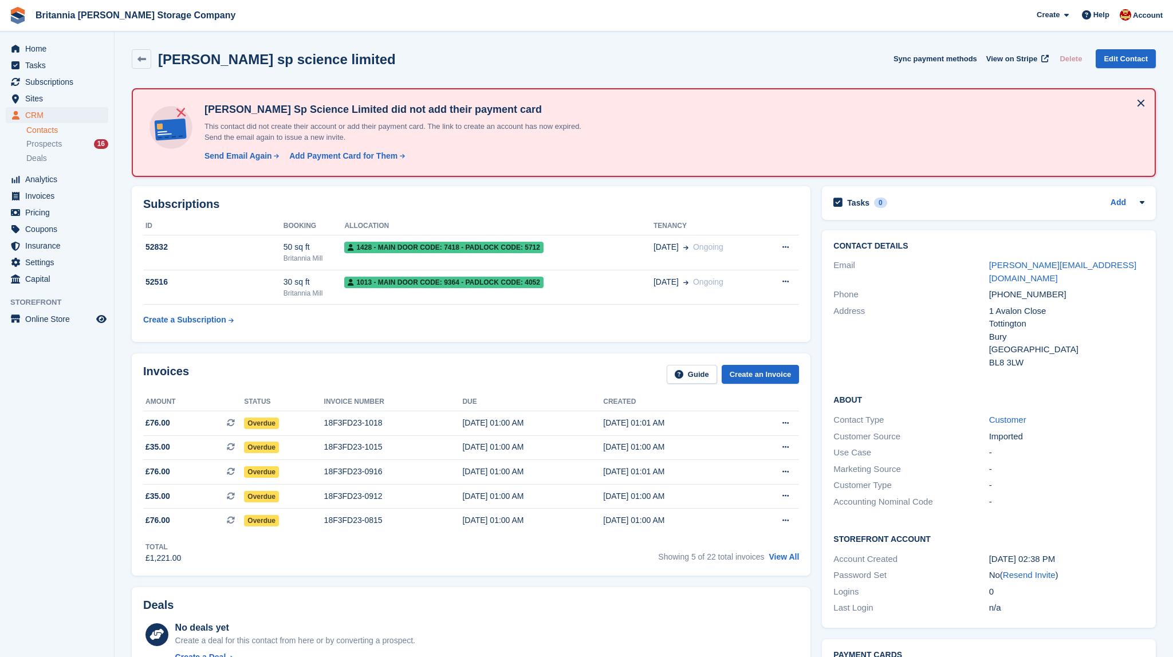  Describe the element at coordinates (910, 559) in the screenshot. I see `div: Account Created` at that location.